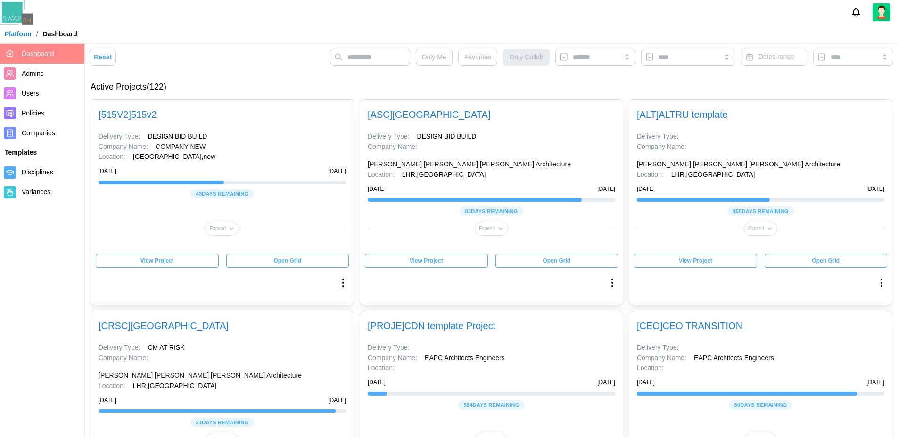  I want to click on span: Dashboard, so click(38, 54).